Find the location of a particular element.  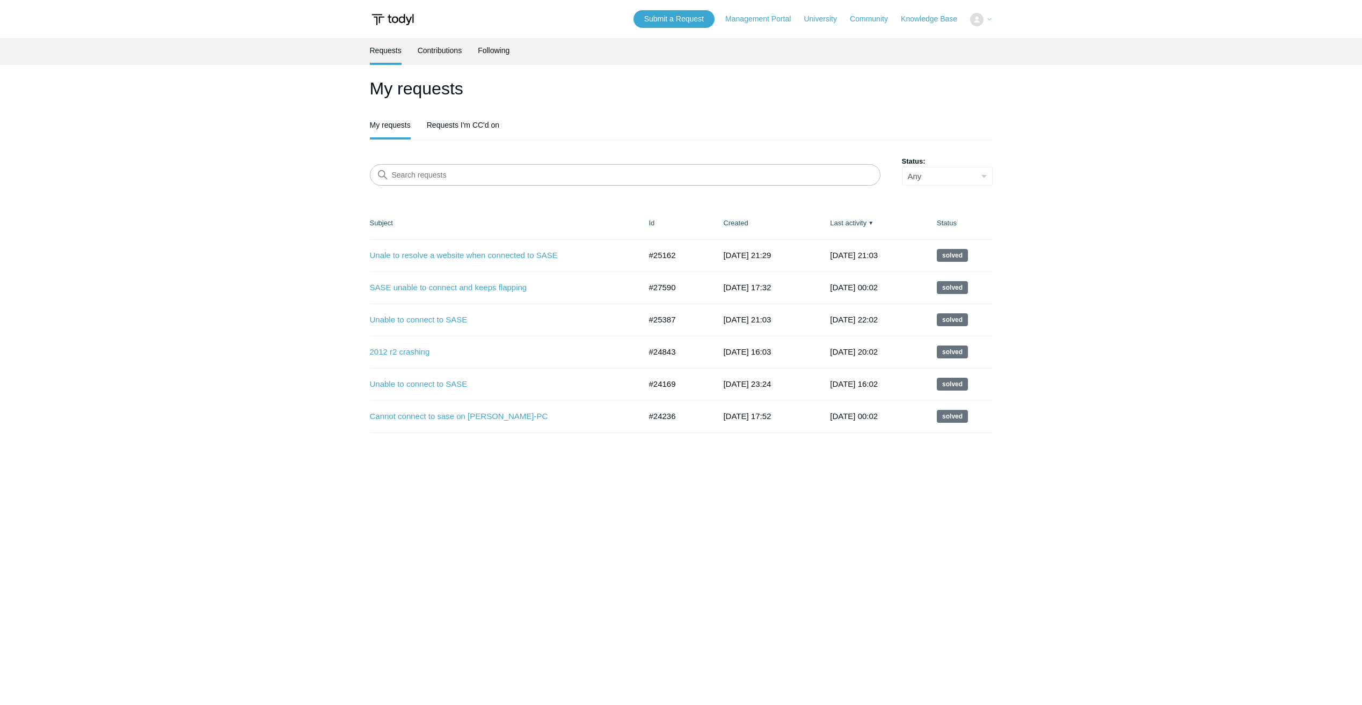

a: University is located at coordinates (825, 19).